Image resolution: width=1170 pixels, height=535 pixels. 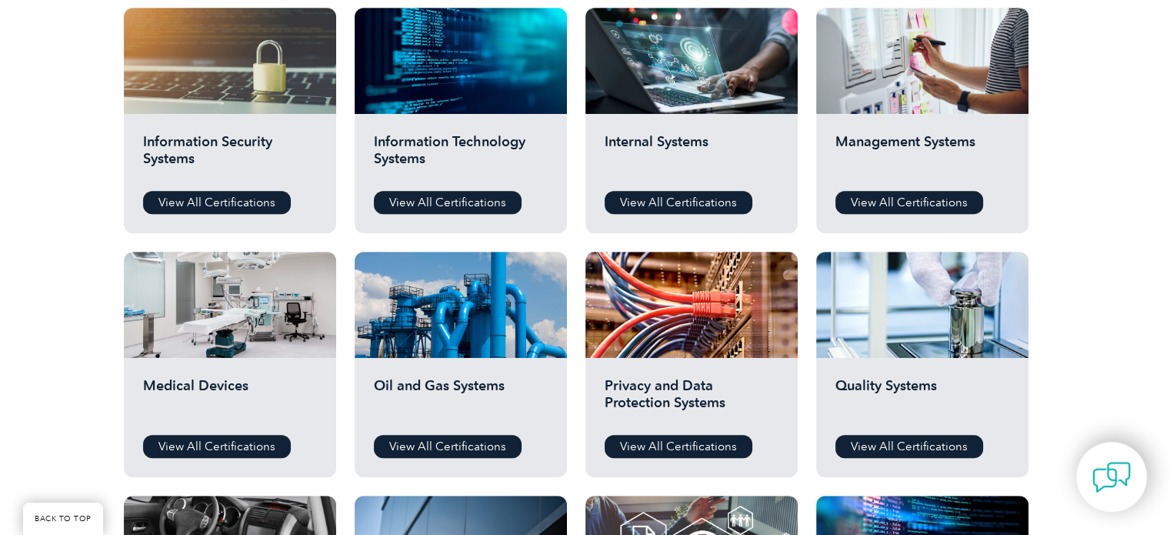 What do you see at coordinates (230, 156) in the screenshot?
I see `h2: Information Security Systems` at bounding box center [230, 156].